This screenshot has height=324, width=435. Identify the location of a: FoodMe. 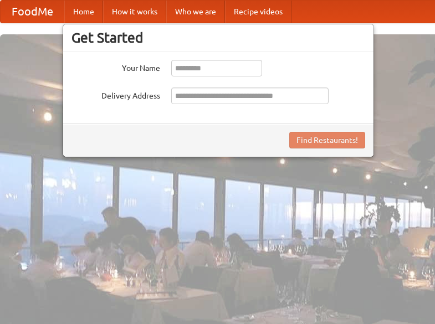
(32, 12).